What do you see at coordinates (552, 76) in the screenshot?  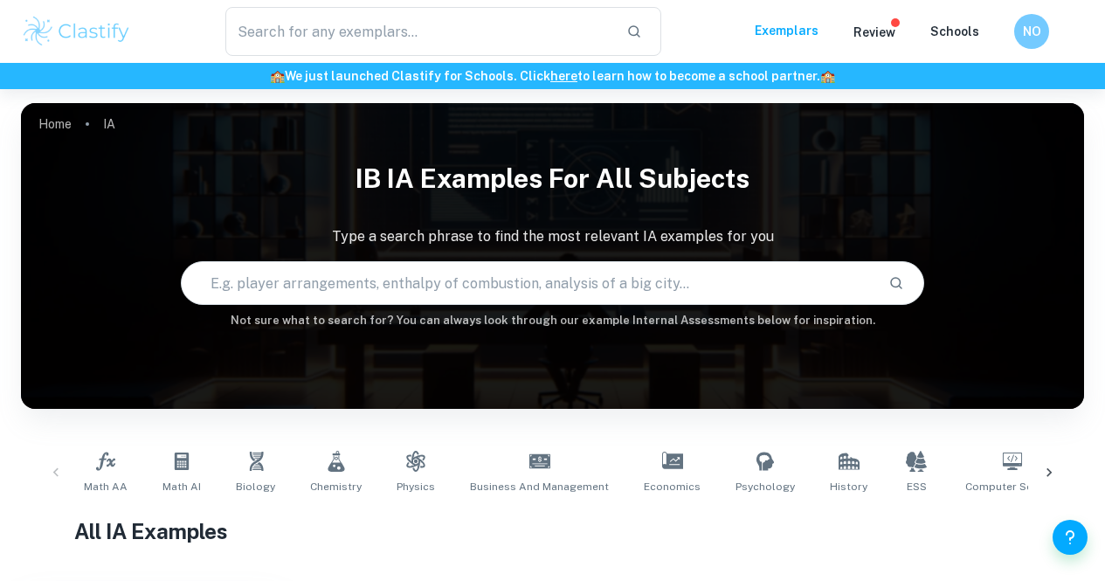 I see `h6: We just launched Clastify for Schools. Click to learn how to become a school partner.` at bounding box center [552, 76].